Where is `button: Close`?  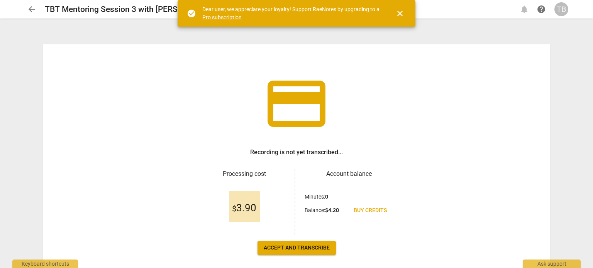 button: Close is located at coordinates (400, 14).